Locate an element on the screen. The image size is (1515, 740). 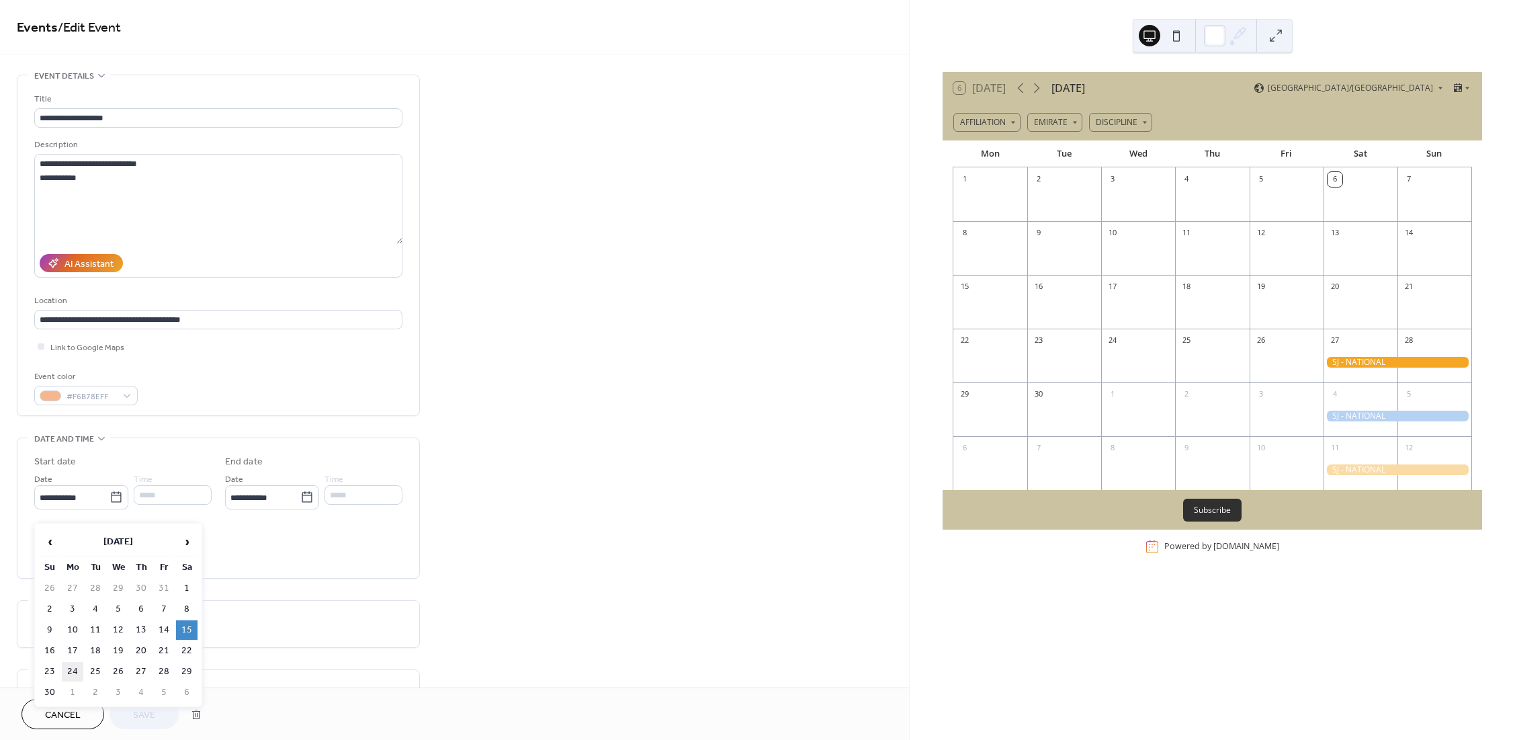
span: Cancel is located at coordinates (62, 715).